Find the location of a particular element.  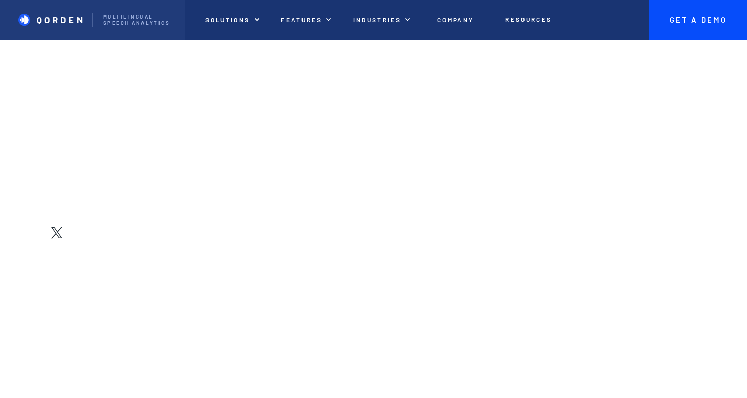

p: Solutions is located at coordinates (228, 20).